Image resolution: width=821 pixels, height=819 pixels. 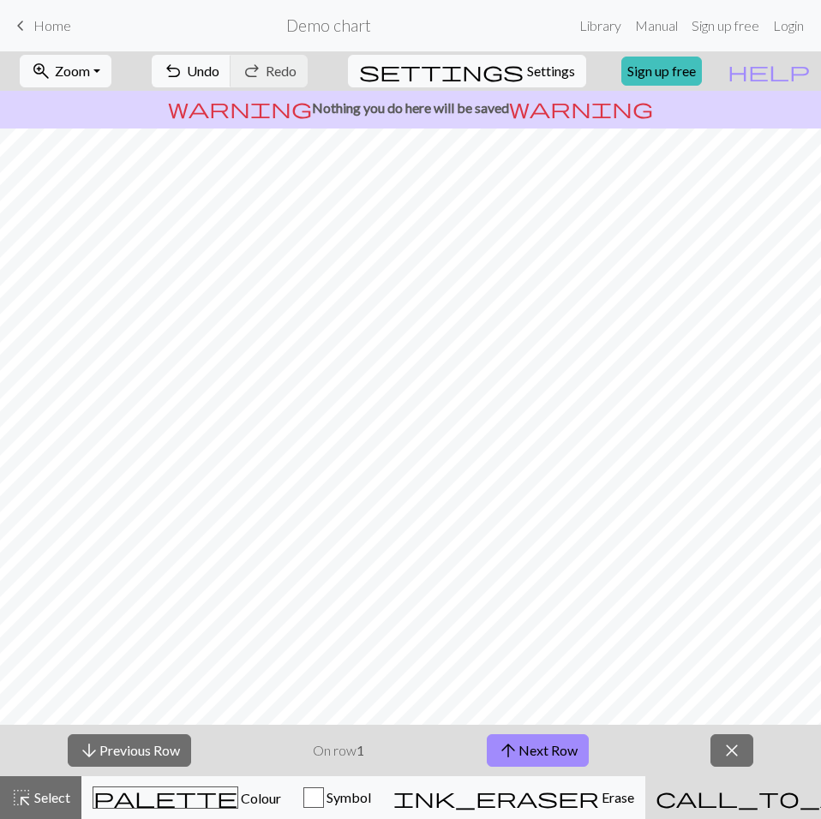 What do you see at coordinates (441, 71) in the screenshot?
I see `span: settings` at bounding box center [441, 71].